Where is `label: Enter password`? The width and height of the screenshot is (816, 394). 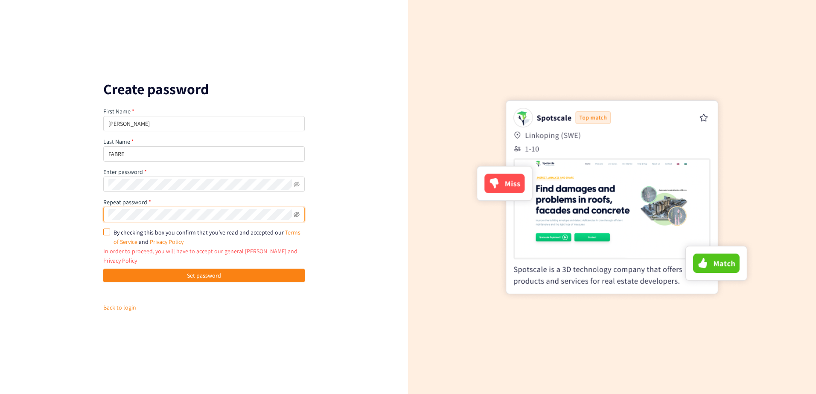 label: Enter password is located at coordinates (125, 172).